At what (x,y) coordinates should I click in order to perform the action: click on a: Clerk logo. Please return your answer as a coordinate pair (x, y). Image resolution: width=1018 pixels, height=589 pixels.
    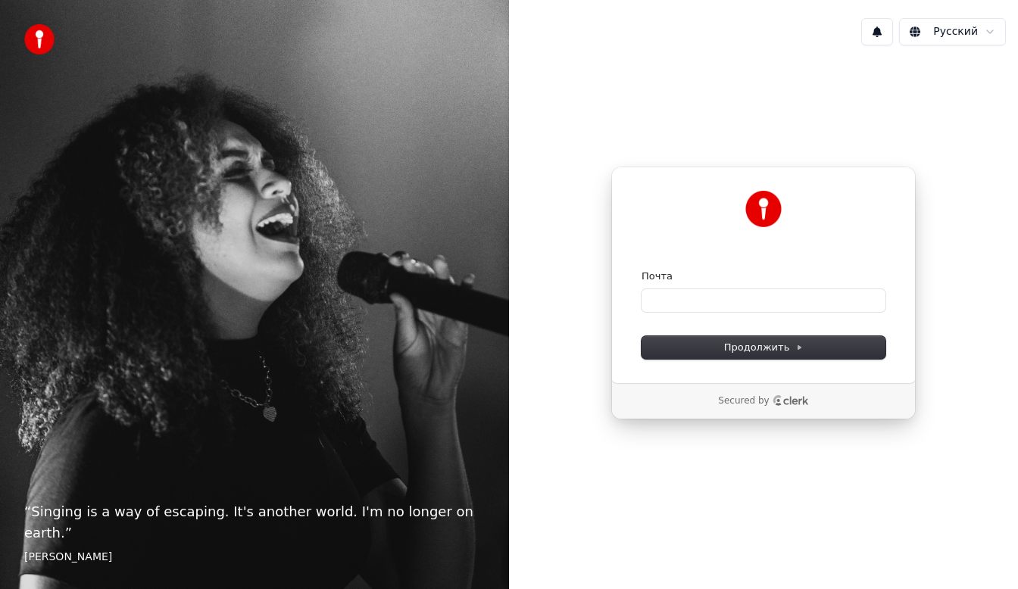
    Looking at the image, I should click on (791, 401).